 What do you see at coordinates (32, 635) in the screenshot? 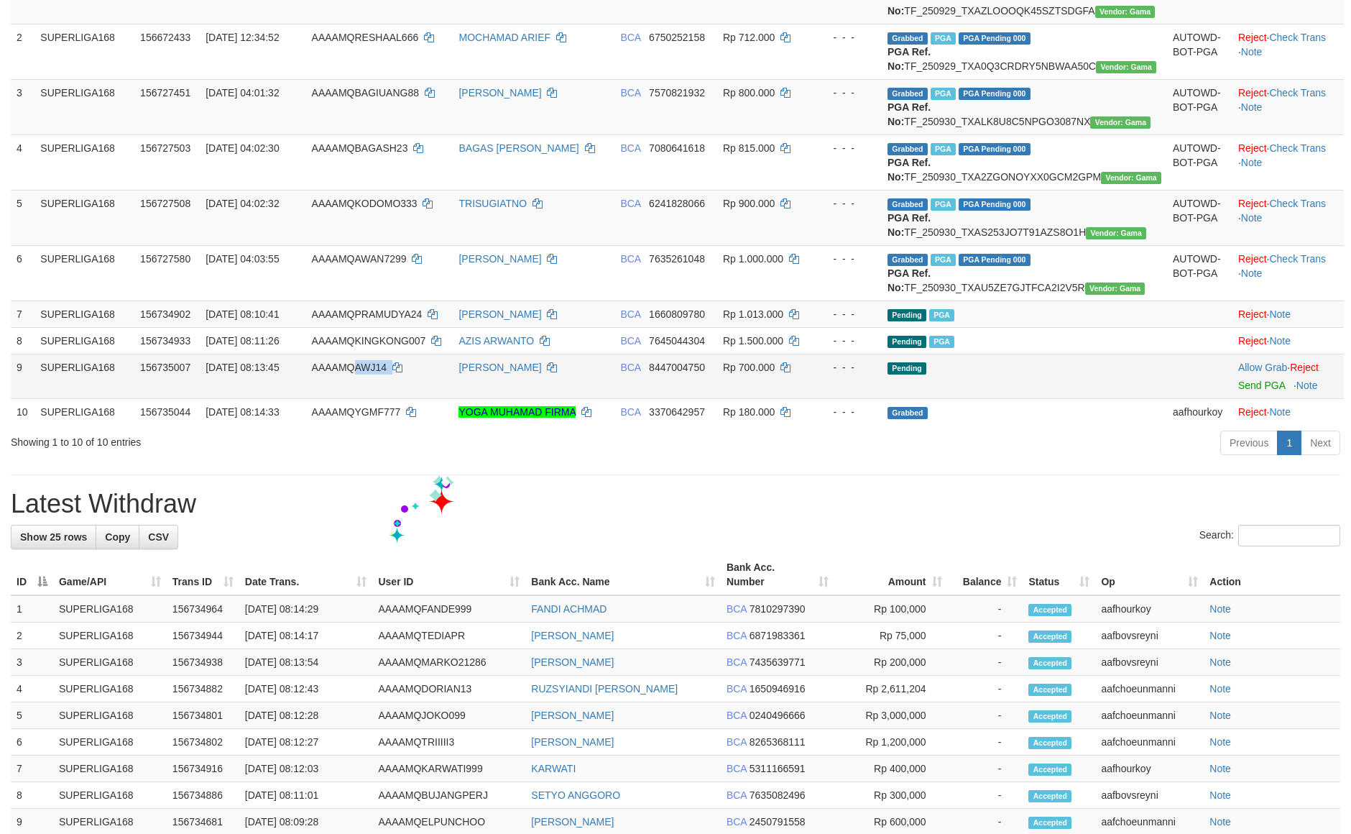
I see `td: 2` at bounding box center [32, 635].